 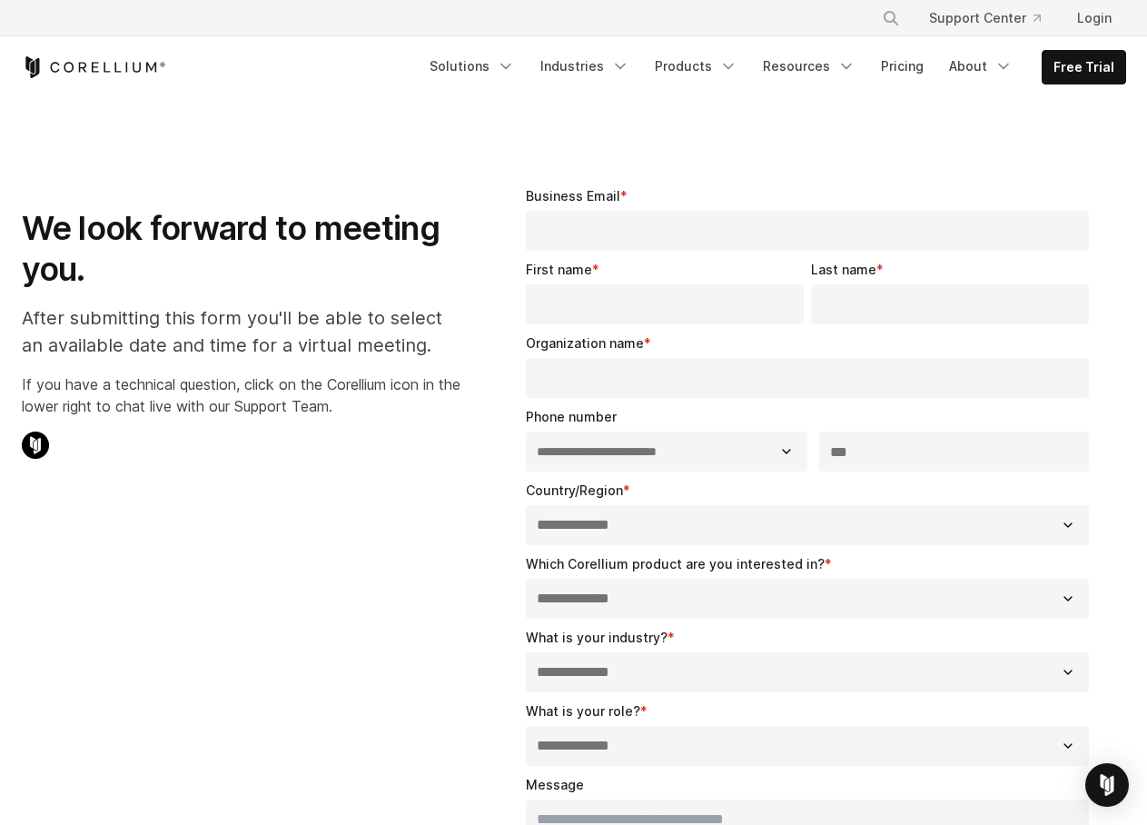 I want to click on a: Support Center, so click(x=985, y=18).